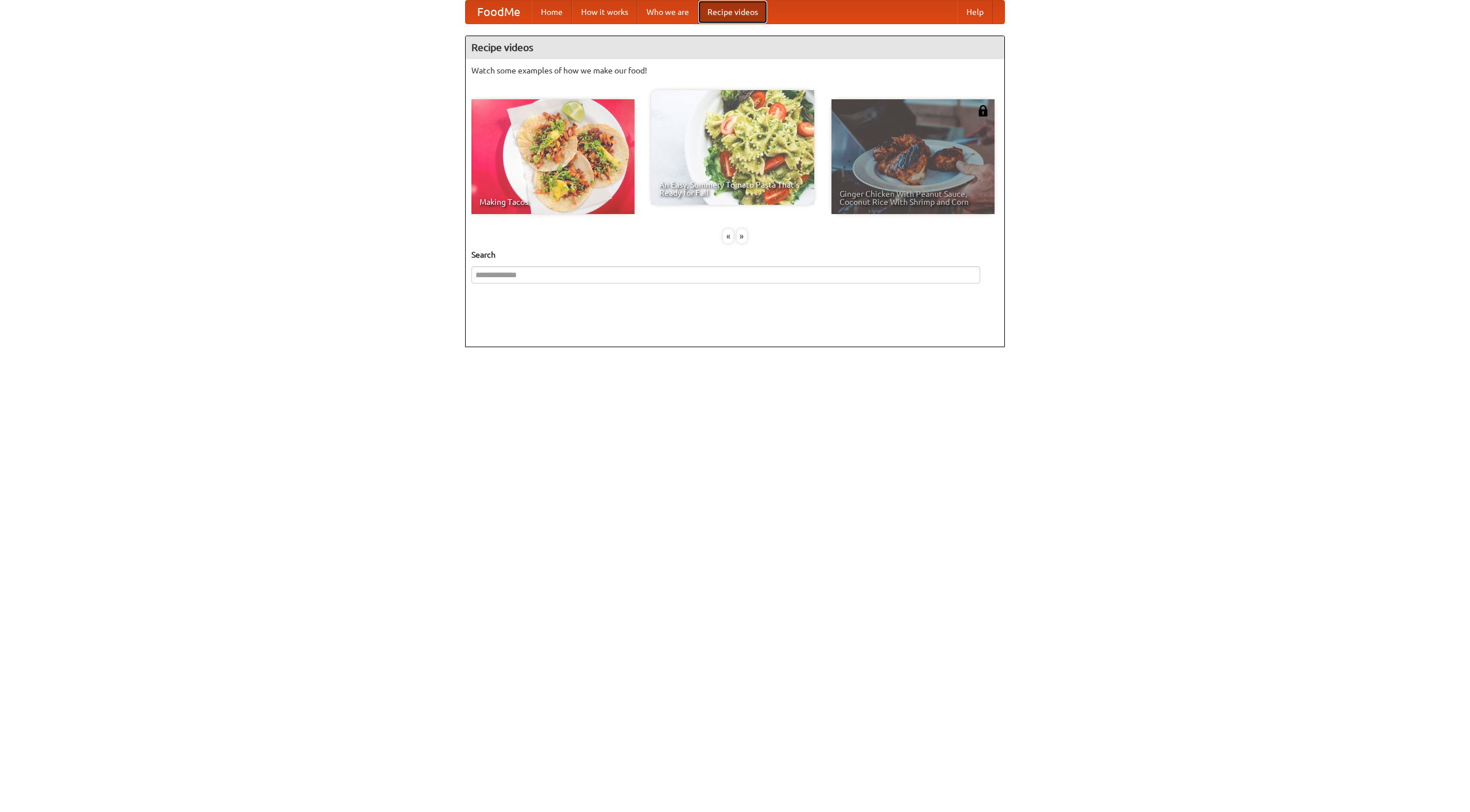 This screenshot has width=1470, height=812. I want to click on span: An Easy, Summery Tomato Pasta That's Ready for Fall, so click(733, 188).